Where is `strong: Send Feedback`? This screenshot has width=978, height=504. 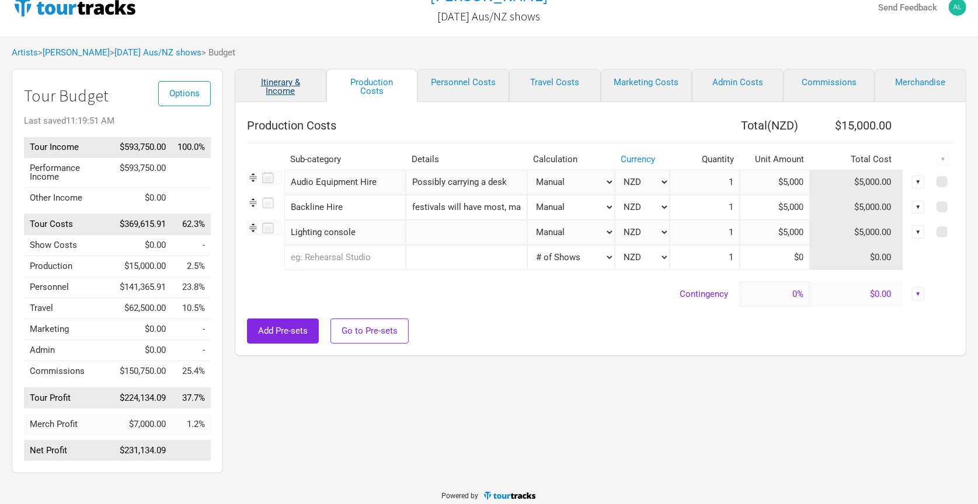
strong: Send Feedback is located at coordinates (907, 8).